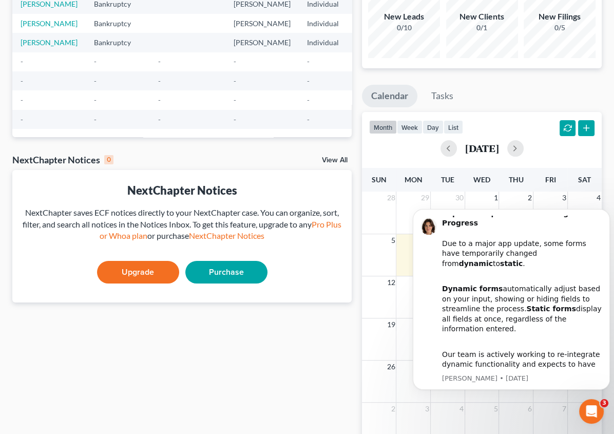 The image size is (614, 434). Describe the element at coordinates (103, 103) in the screenshot. I see `div: message notification from Emma, 5w ago. Important Update: Form Changes in Progress Due to a major...` at that location.